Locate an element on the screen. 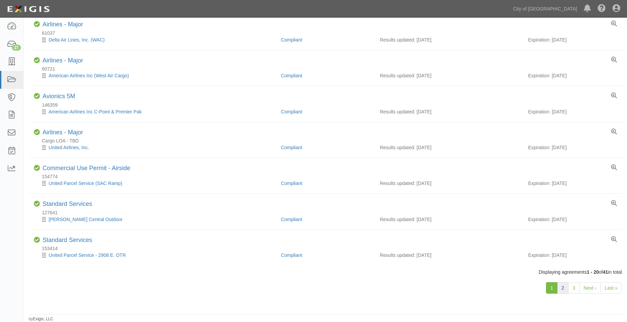 This screenshot has width=627, height=322. div: Lamar Central Outdoor is located at coordinates (155, 220).